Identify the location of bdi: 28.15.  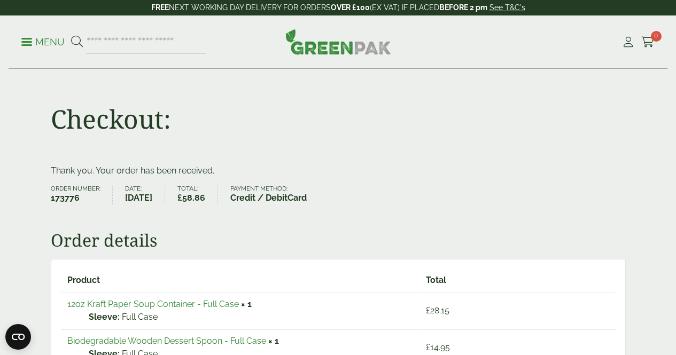
(438, 310).